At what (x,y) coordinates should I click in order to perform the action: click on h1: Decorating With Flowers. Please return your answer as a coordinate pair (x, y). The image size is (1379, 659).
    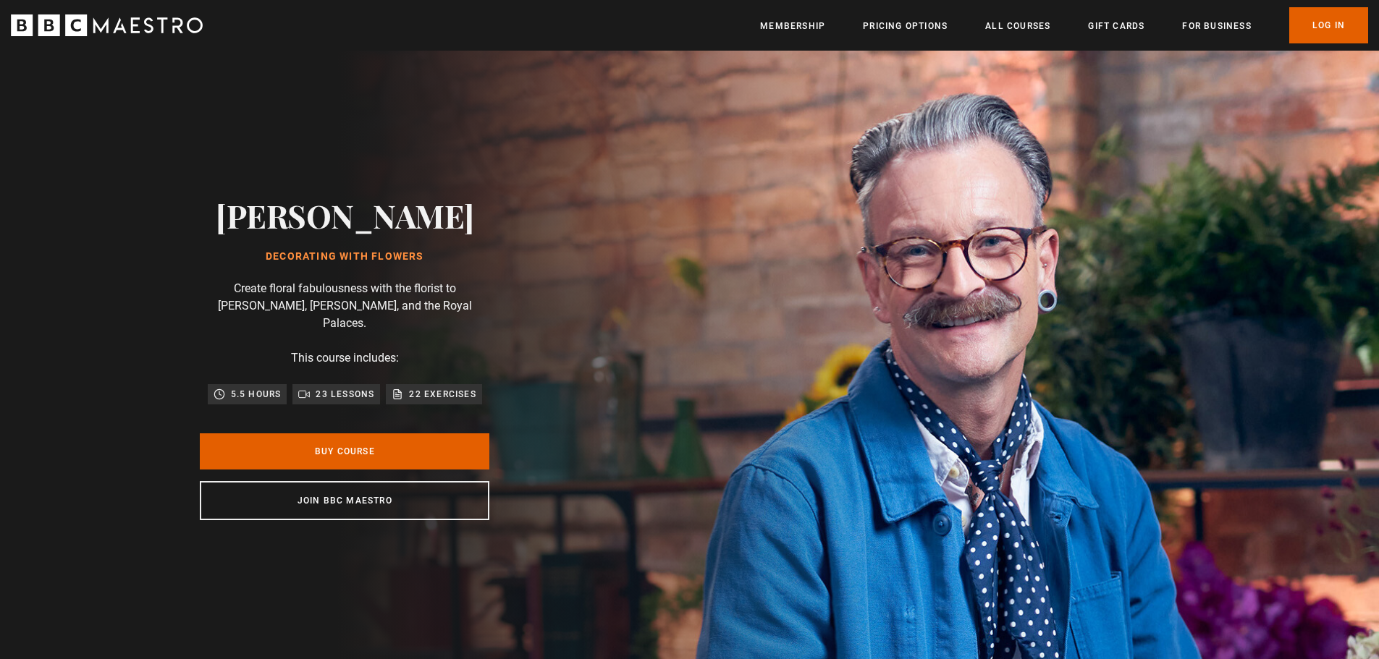
    Looking at the image, I should click on (345, 257).